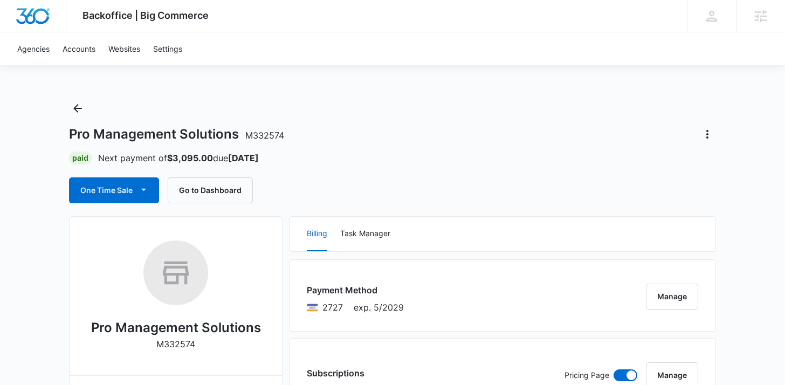  What do you see at coordinates (708, 134) in the screenshot?
I see `button: Actions` at bounding box center [708, 134].